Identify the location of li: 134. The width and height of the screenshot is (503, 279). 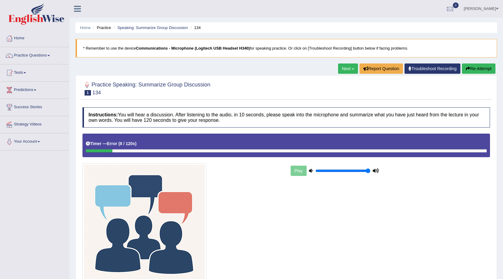
(195, 28).